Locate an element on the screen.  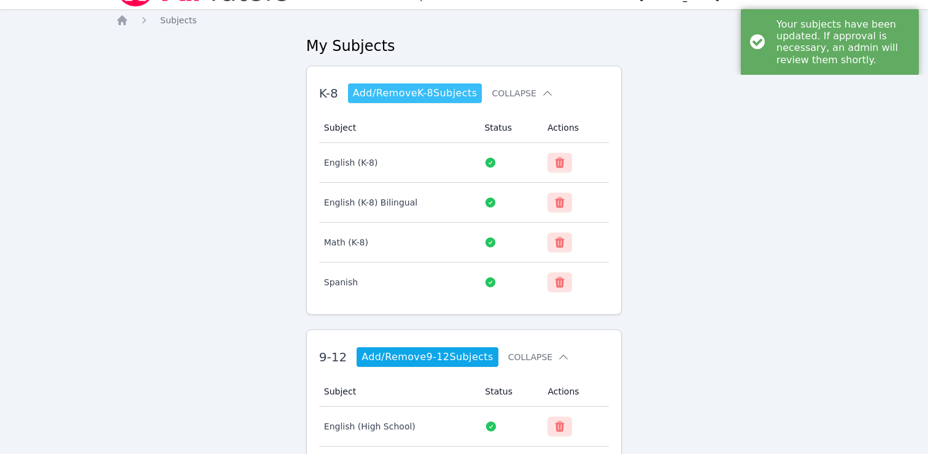
tr: Spanish is located at coordinates (464, 282).